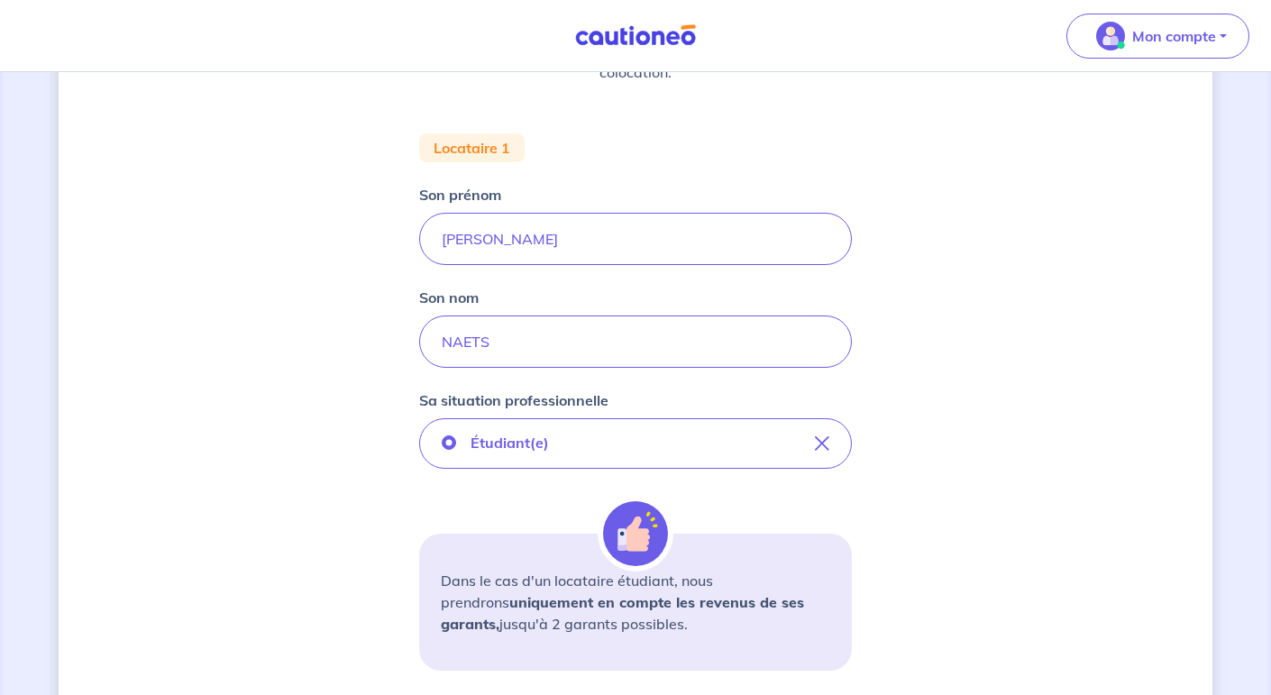  I want to click on img: illu_account_valid_menu.svg, so click(1110, 36).